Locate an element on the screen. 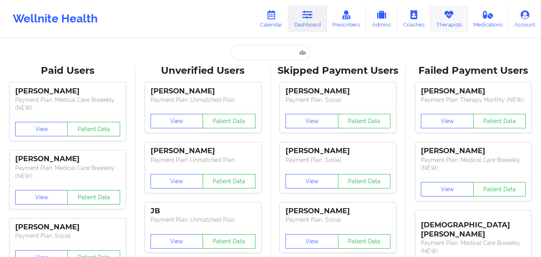  div: JB is located at coordinates (203, 211).